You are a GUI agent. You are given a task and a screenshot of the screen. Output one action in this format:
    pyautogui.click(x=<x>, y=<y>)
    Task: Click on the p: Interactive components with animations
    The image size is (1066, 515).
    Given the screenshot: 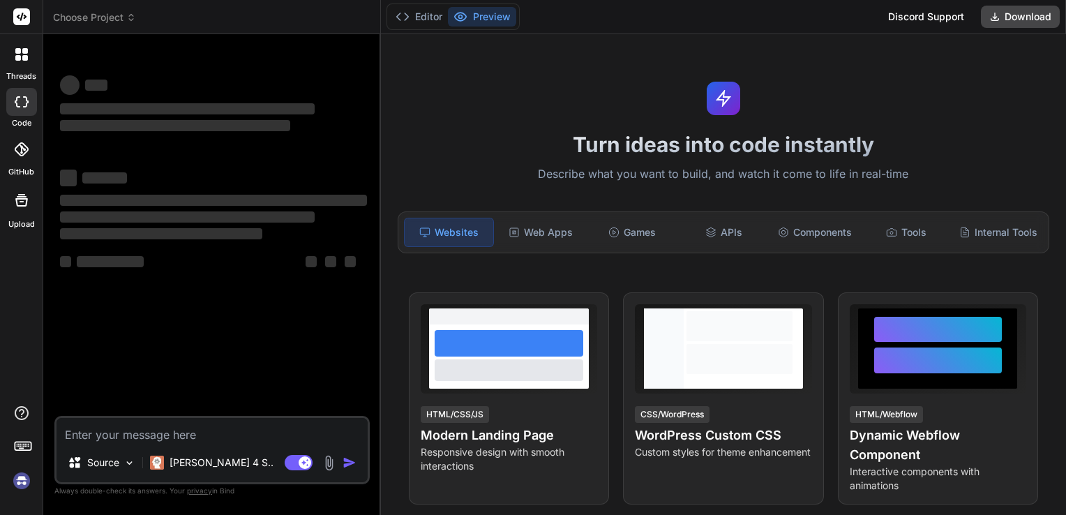 What is the action you would take?
    pyautogui.click(x=938, y=479)
    